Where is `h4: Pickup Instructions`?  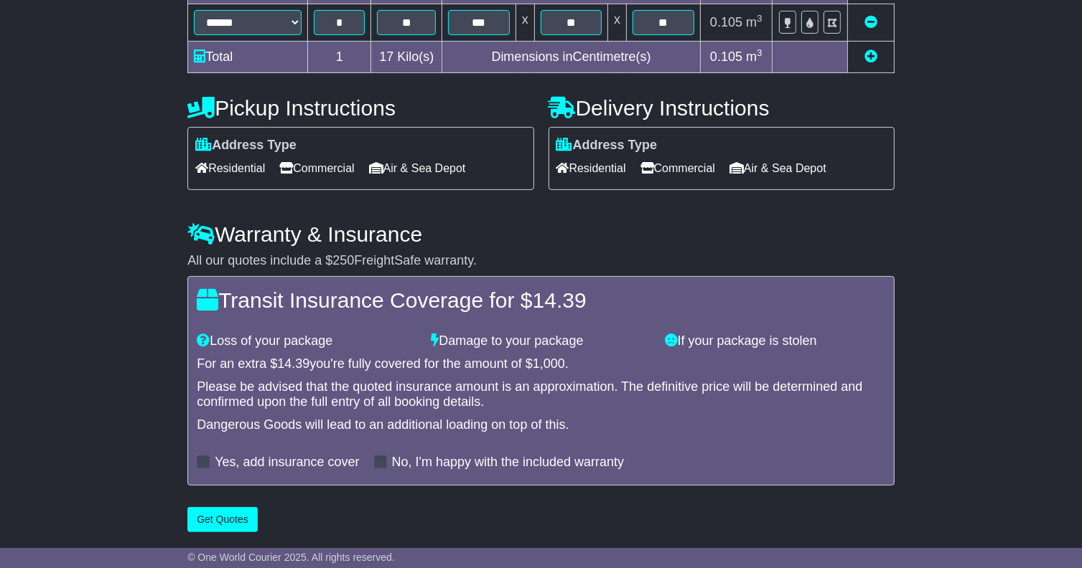 h4: Pickup Instructions is located at coordinates (360, 108).